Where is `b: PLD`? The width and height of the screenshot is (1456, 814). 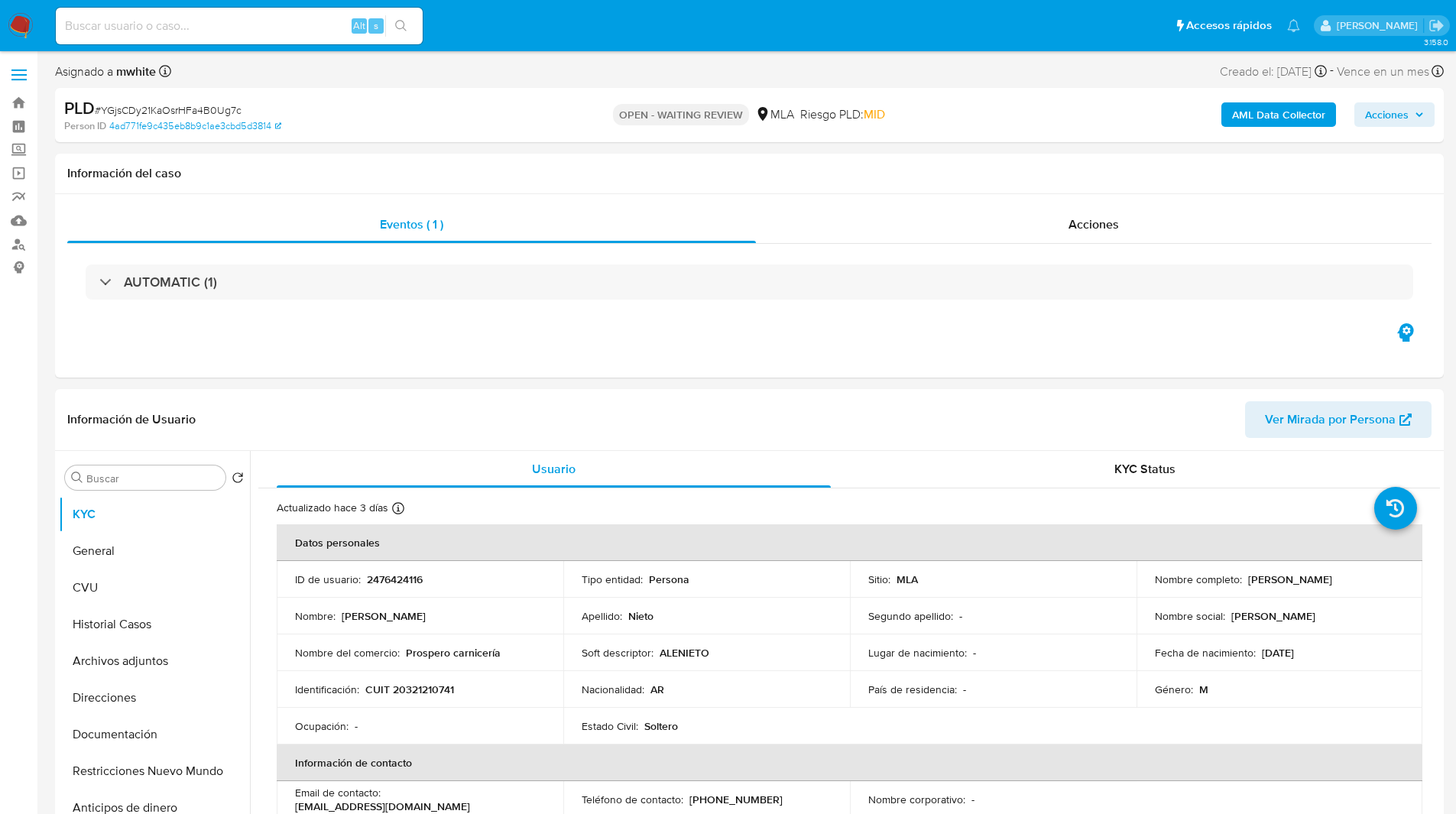
b: PLD is located at coordinates (79, 107).